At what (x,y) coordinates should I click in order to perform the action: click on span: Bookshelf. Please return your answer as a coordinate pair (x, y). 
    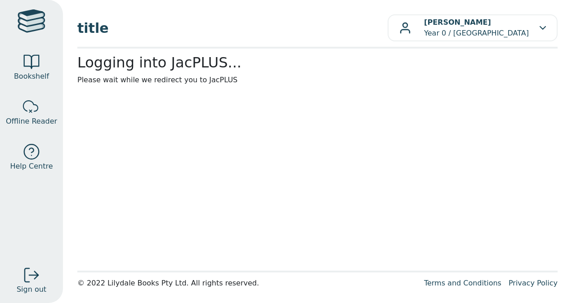
    Looking at the image, I should click on (31, 76).